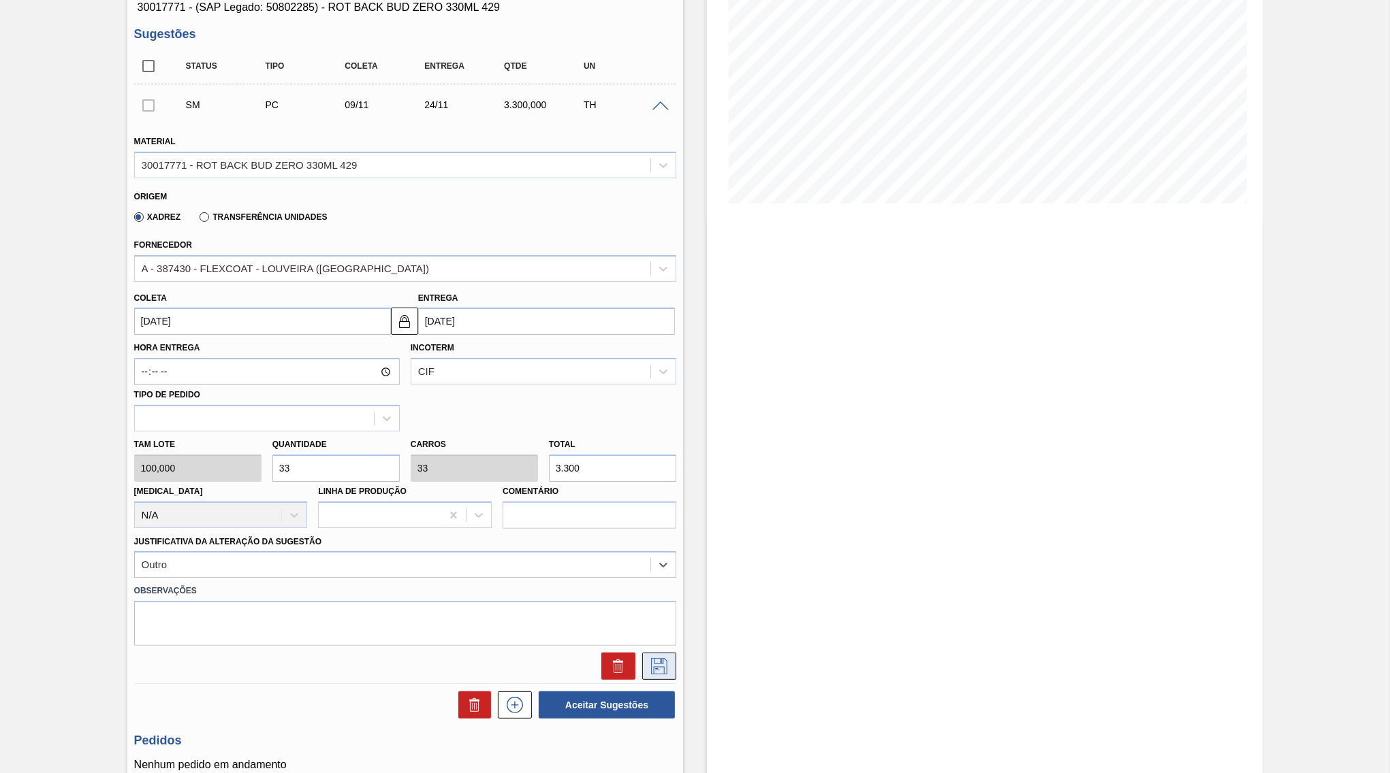 The image size is (1390, 773). Describe the element at coordinates (438, 298) in the screenshot. I see `label: Entrega` at that location.